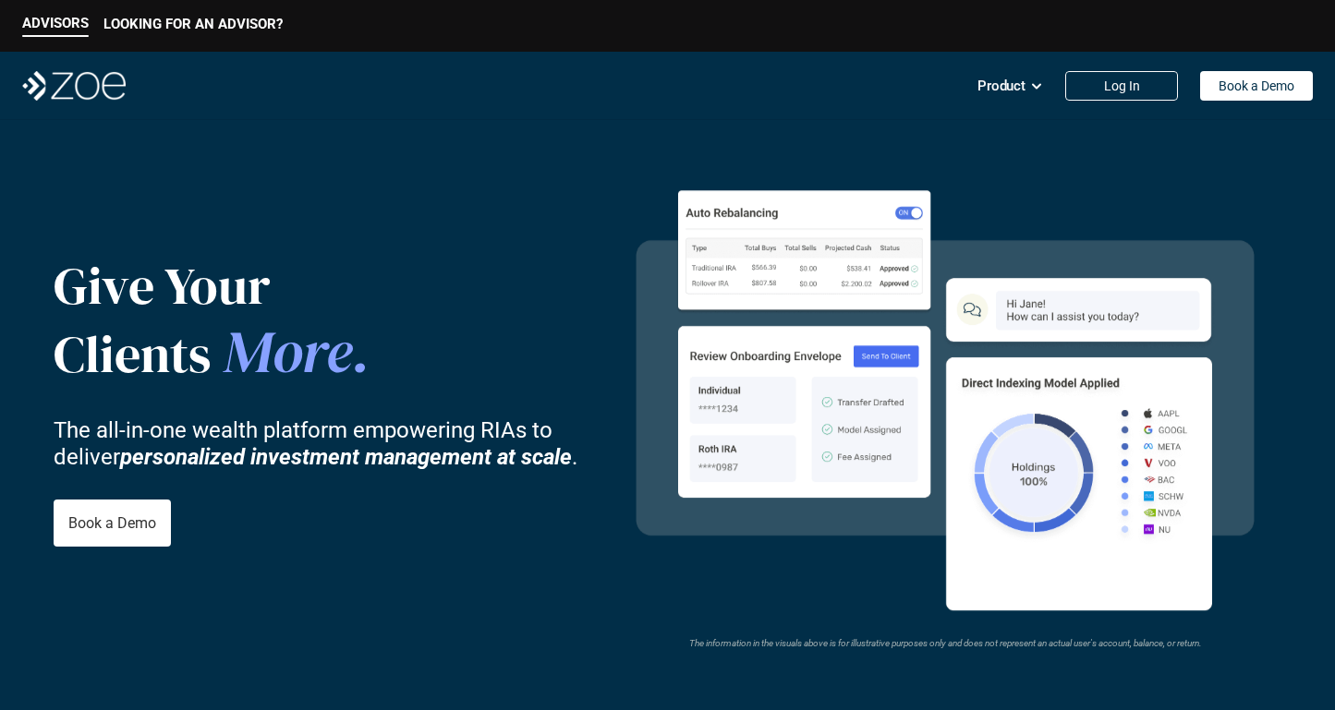 This screenshot has height=710, width=1335. What do you see at coordinates (266, 285) in the screenshot?
I see `p: Give Your` at bounding box center [266, 285].